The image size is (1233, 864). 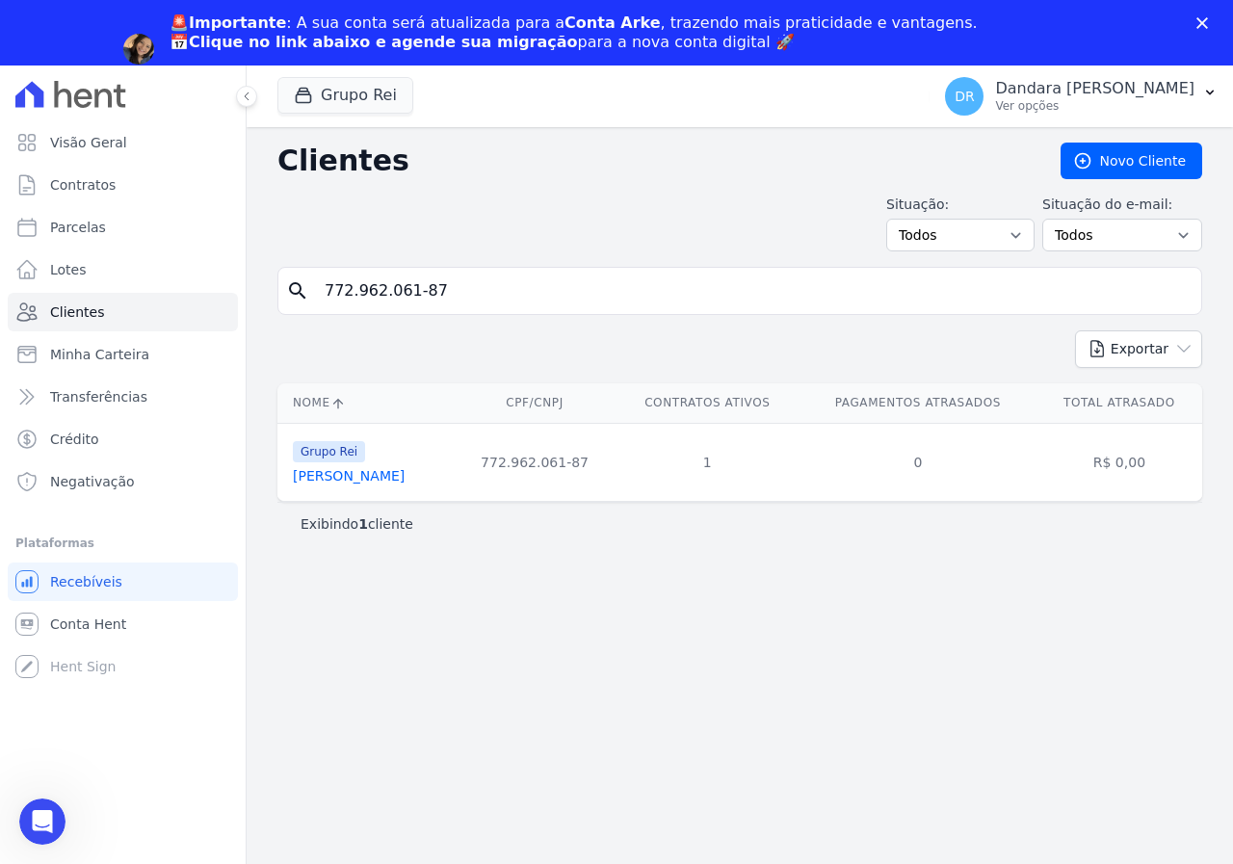 What do you see at coordinates (92, 482) in the screenshot?
I see `span: Negativação` at bounding box center [92, 482].